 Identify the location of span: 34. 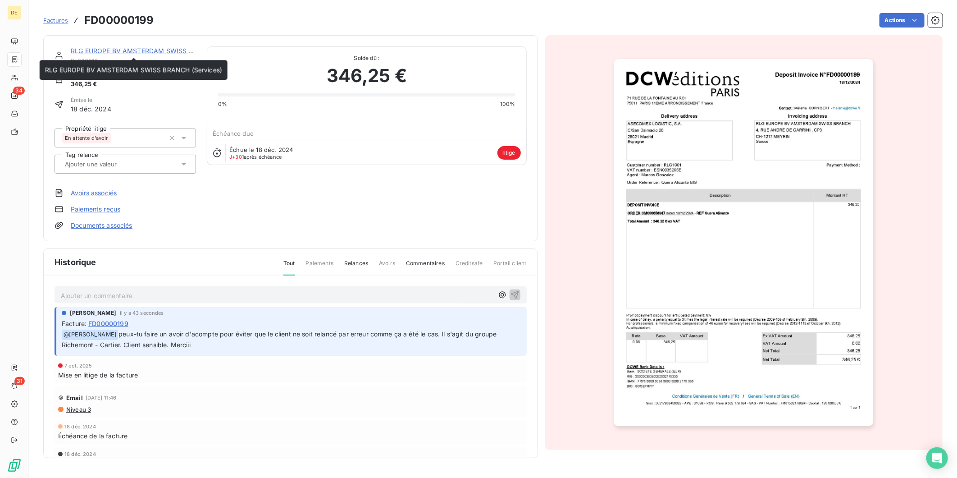
(19, 91).